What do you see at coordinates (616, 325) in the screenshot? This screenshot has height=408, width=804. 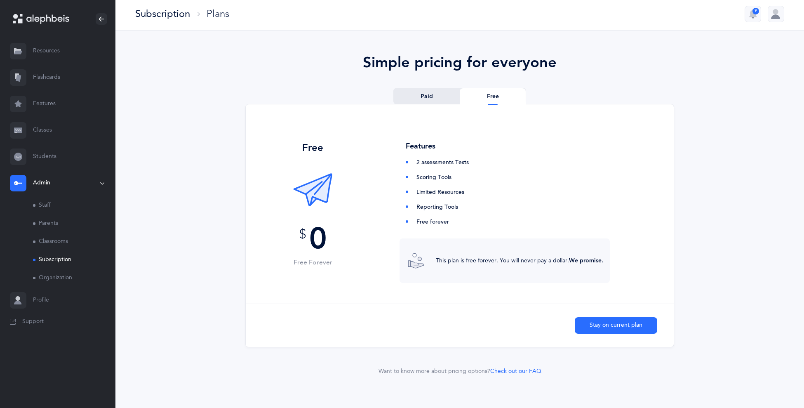 I see `span: Stay on current plan` at bounding box center [616, 325].